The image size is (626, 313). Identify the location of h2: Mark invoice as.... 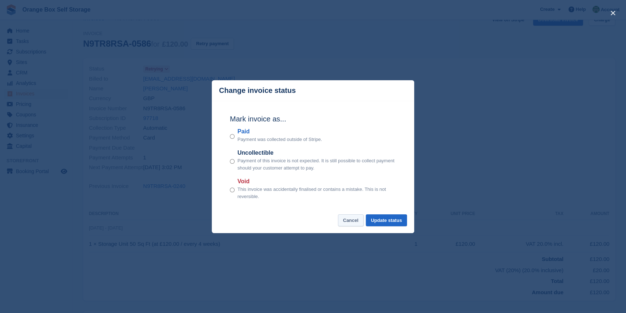
(313, 119).